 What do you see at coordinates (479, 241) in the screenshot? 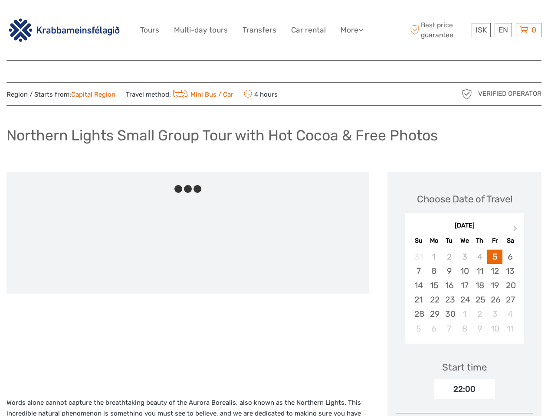
I see `div: Th` at bounding box center [479, 241].